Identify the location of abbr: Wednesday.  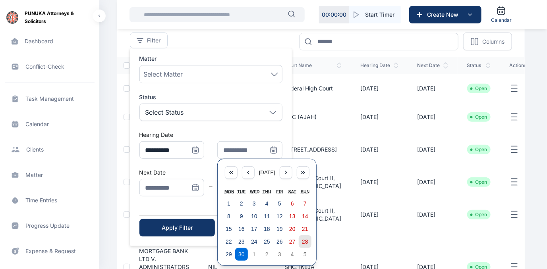
(255, 192).